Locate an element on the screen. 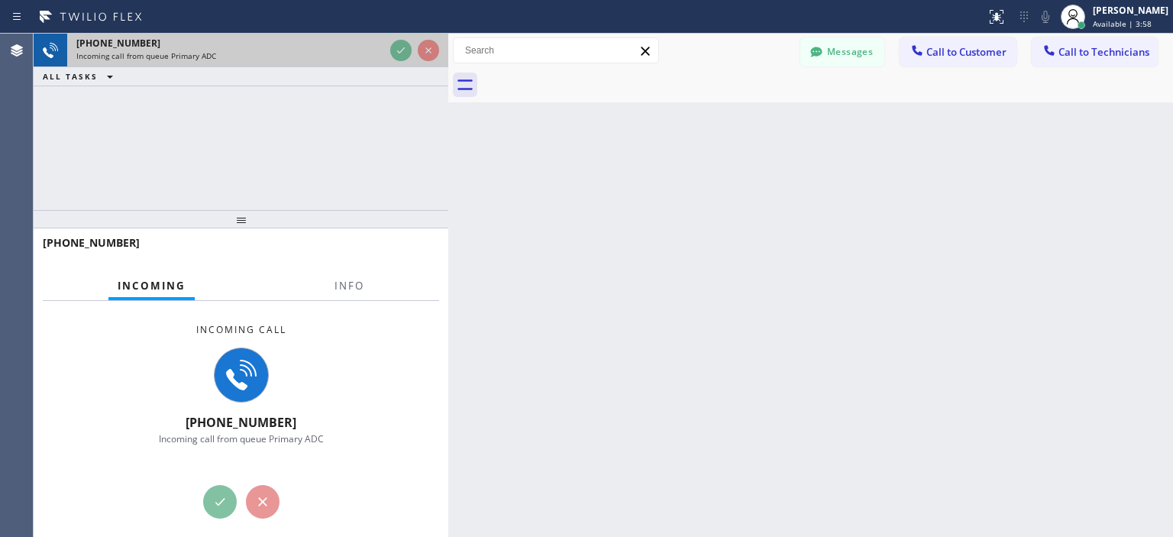 Image resolution: width=1173 pixels, height=537 pixels. span: ALL TASKS is located at coordinates (70, 76).